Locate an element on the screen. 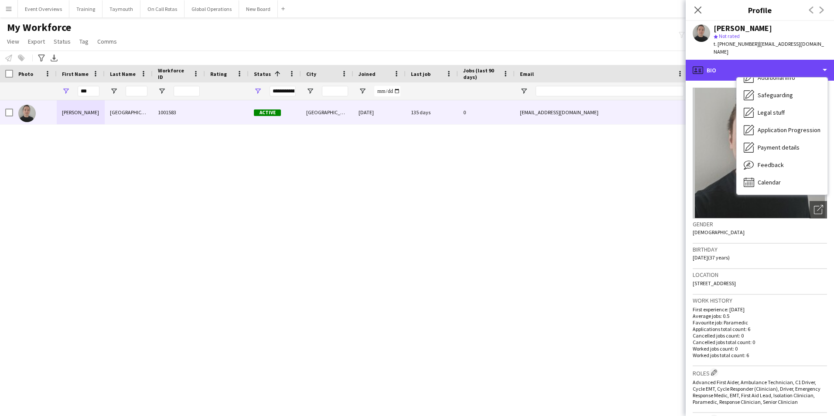 The image size is (834, 416). span: Application Progression is located at coordinates (789, 130).